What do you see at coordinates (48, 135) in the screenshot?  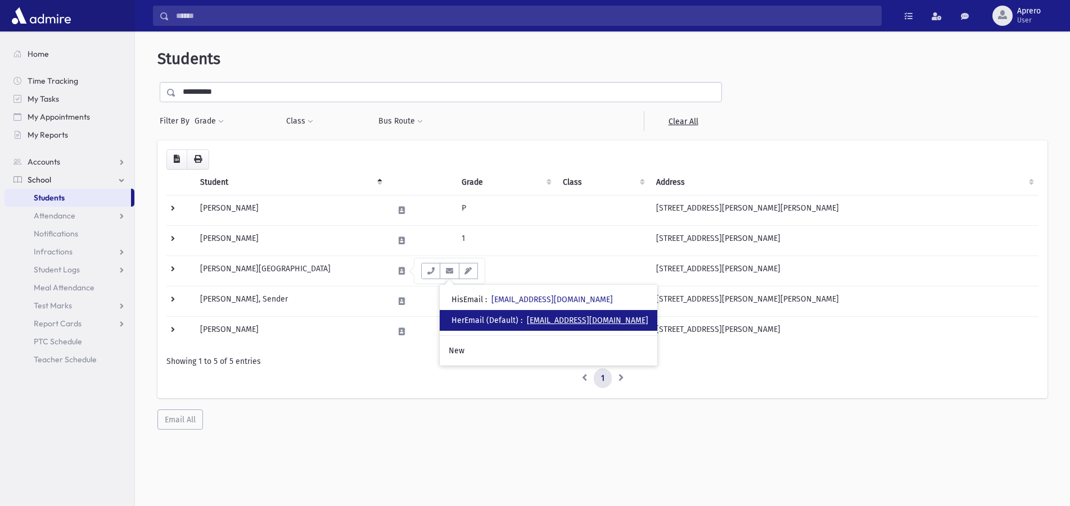 I see `span: My Reports` at bounding box center [48, 135].